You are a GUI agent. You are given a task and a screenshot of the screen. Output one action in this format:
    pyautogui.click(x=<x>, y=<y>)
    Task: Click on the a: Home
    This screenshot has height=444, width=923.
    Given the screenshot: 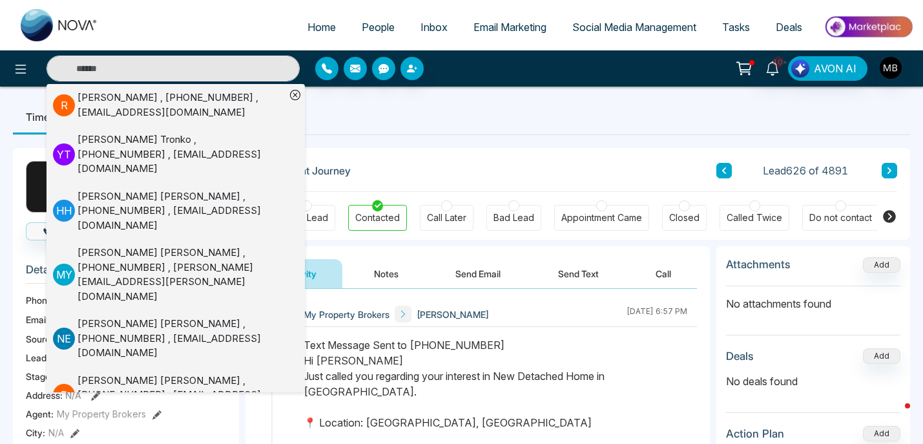 What is the action you would take?
    pyautogui.click(x=322, y=27)
    